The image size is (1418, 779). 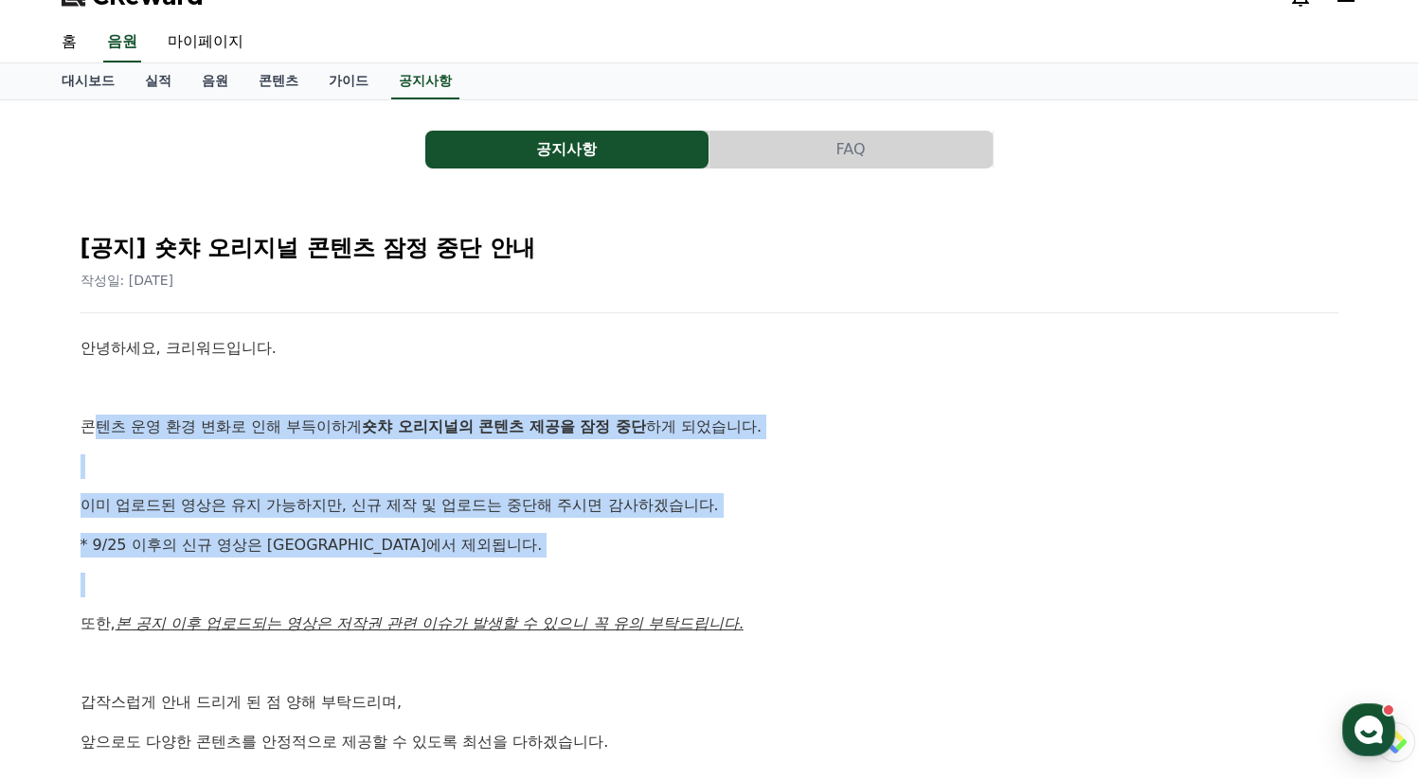 What do you see at coordinates (185, 637) in the screenshot?
I see `span: 대화` at bounding box center [185, 637].